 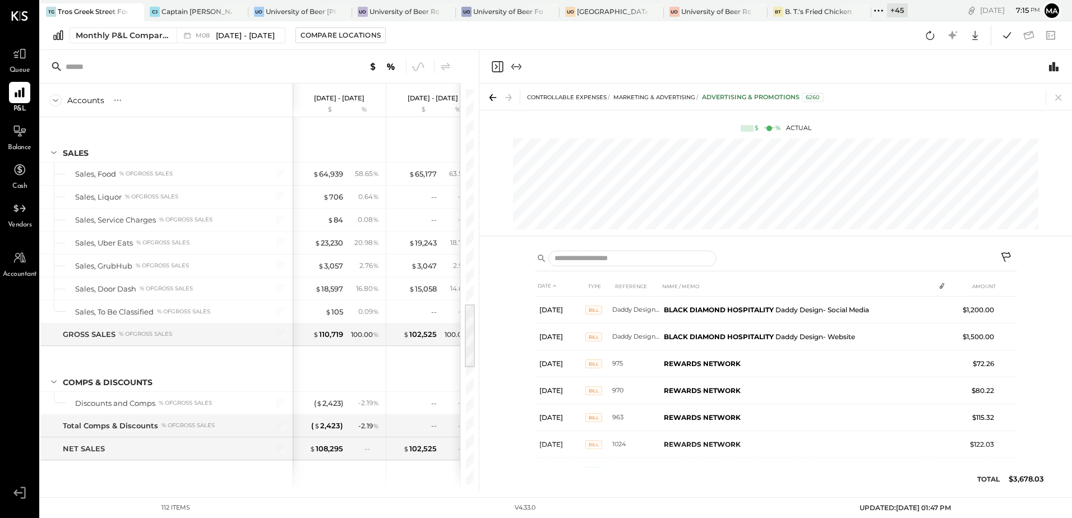 What do you see at coordinates (340, 35) in the screenshot?
I see `button: Compare Locations` at bounding box center [340, 35].